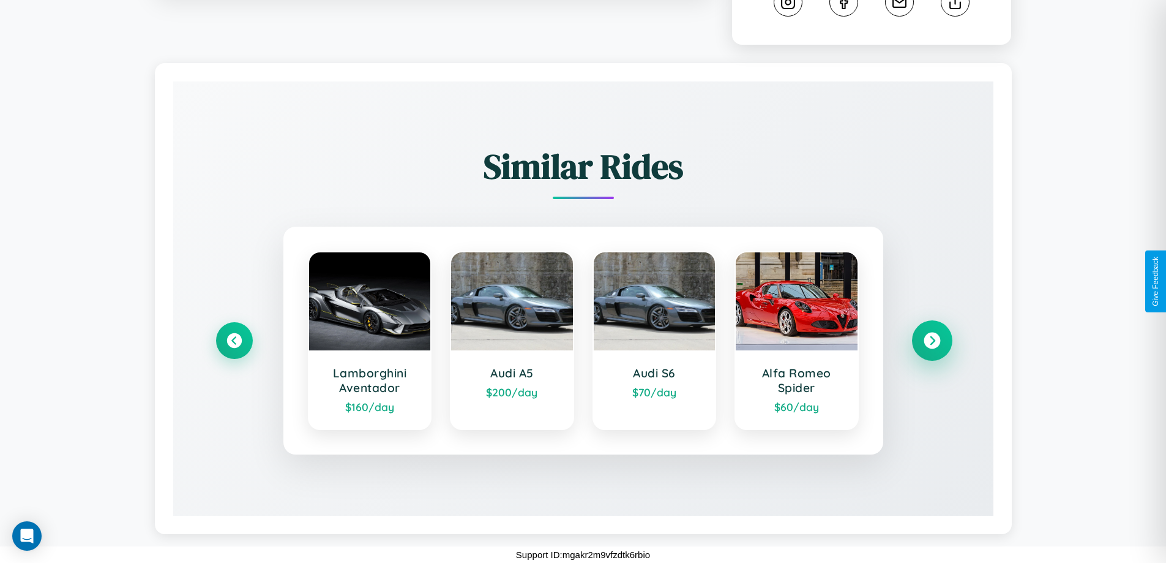 The height and width of the screenshot is (563, 1166). Describe the element at coordinates (654, 340) in the screenshot. I see `a: Audi S6$70/day` at that location.